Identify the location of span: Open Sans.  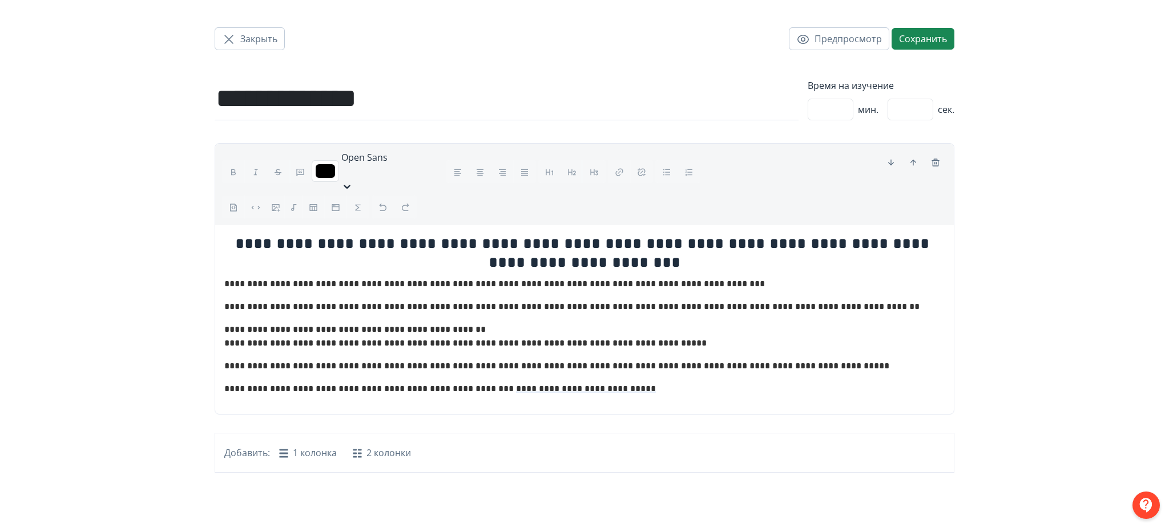
(364, 157).